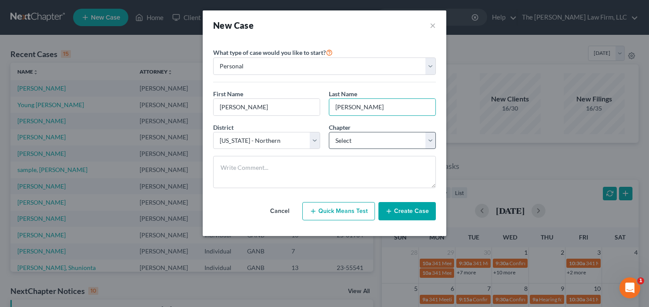 The height and width of the screenshot is (307, 649). Describe the element at coordinates (267, 107) in the screenshot. I see `input: Enter First Name` at that location.